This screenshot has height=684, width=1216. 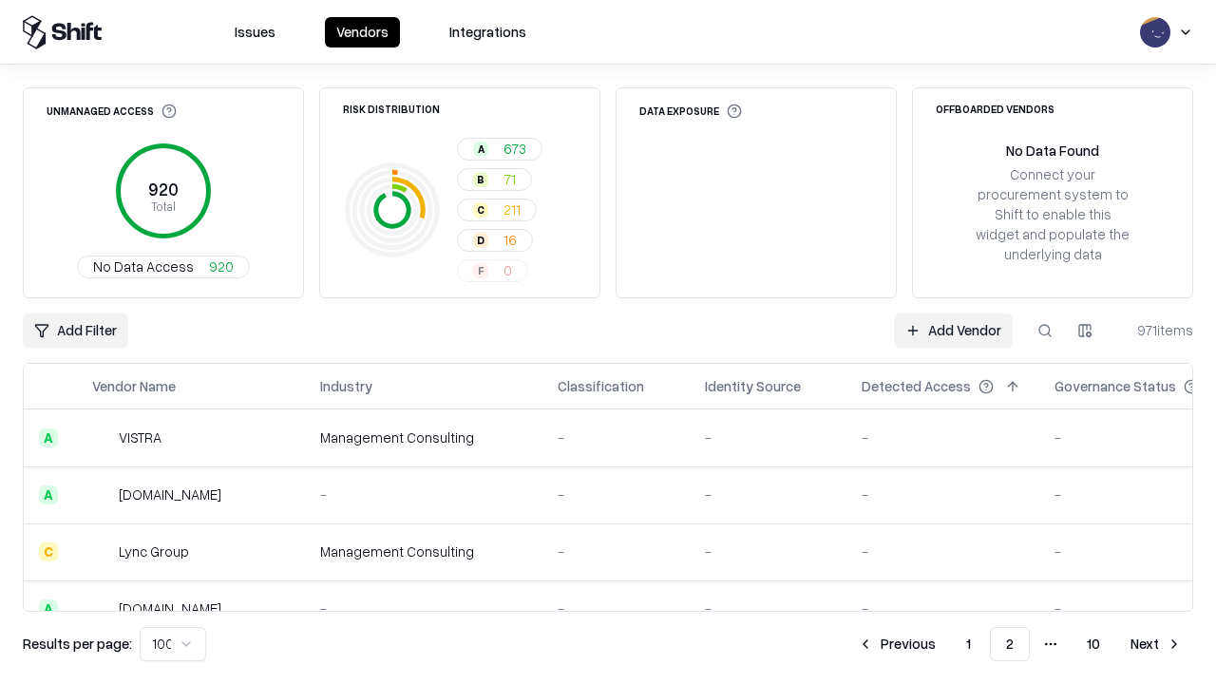 I want to click on button: 1, so click(x=968, y=644).